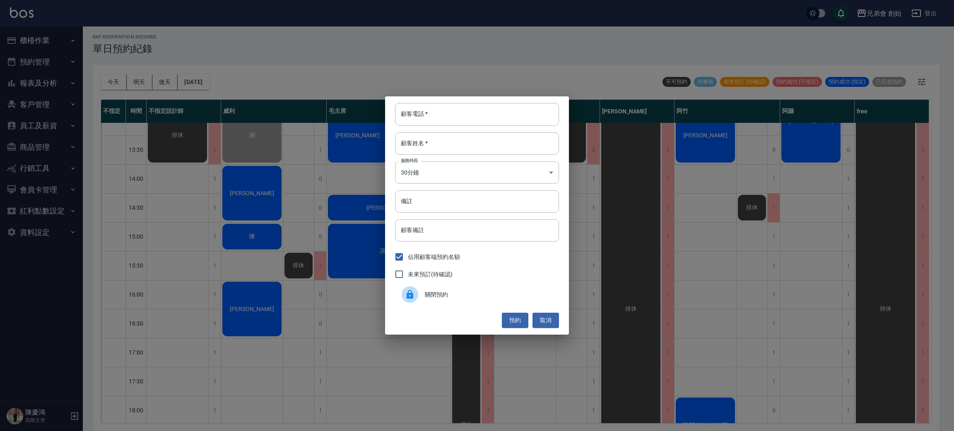 This screenshot has height=431, width=954. I want to click on span: 關閉預約, so click(488, 295).